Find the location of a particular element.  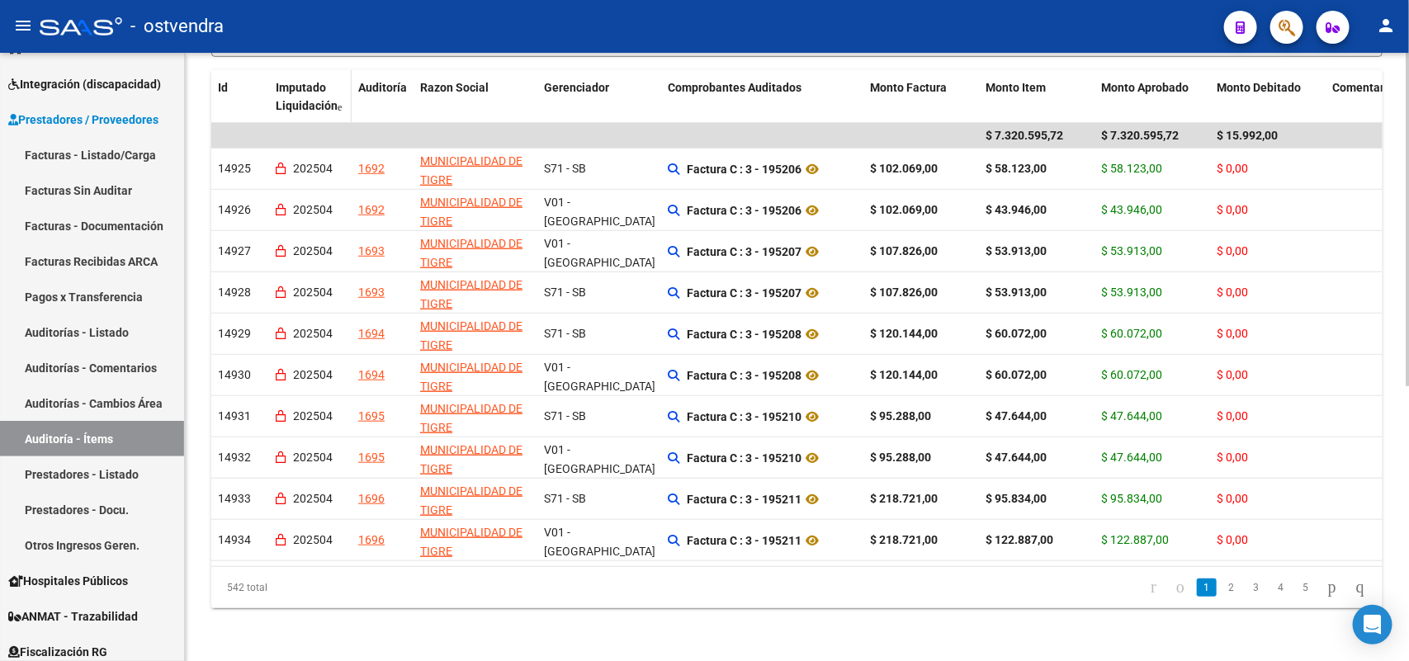

span: Gerenciador is located at coordinates (576, 87).